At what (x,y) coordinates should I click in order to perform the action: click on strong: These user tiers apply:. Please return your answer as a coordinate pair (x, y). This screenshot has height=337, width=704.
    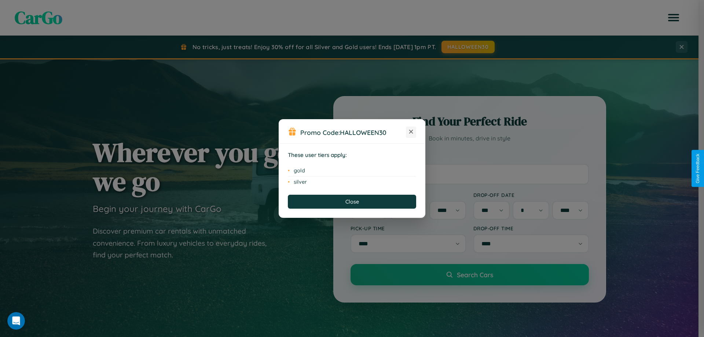
    Looking at the image, I should click on (317, 155).